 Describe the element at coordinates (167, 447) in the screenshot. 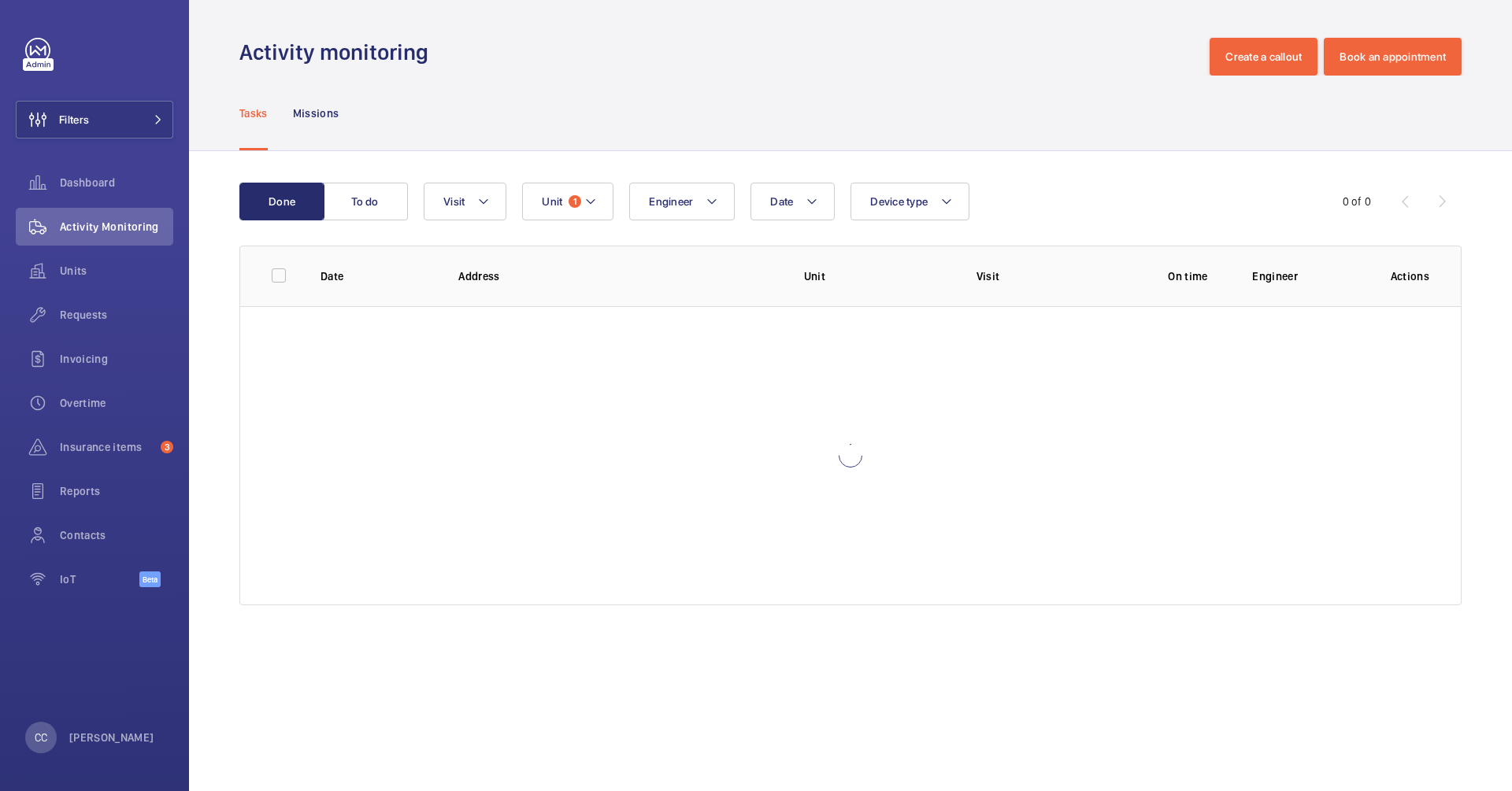

I see `span: 3` at that location.